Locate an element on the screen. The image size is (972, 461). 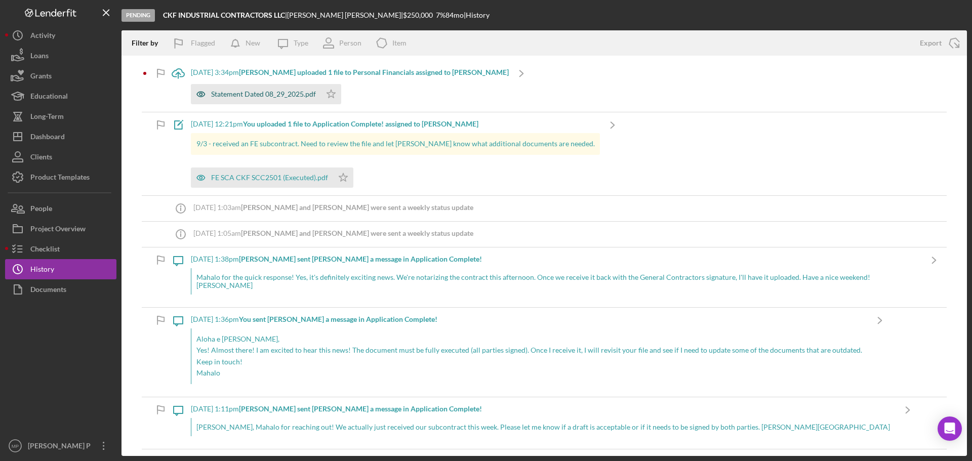
div: FE SCA CKF SCC2501 (Executed).pdf is located at coordinates (269, 178).